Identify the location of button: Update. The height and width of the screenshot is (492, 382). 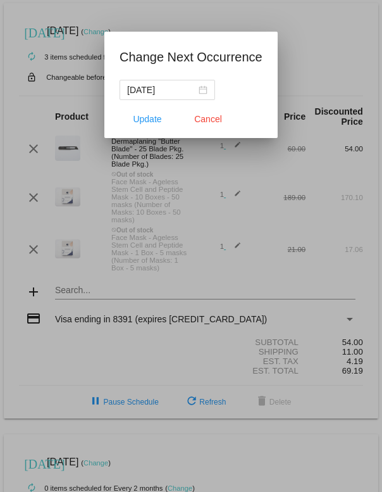
(147, 119).